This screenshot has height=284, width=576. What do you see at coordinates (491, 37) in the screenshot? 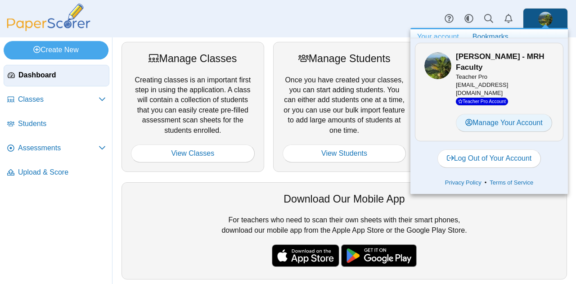
I see `a: Bookmarks` at bounding box center [491, 37].